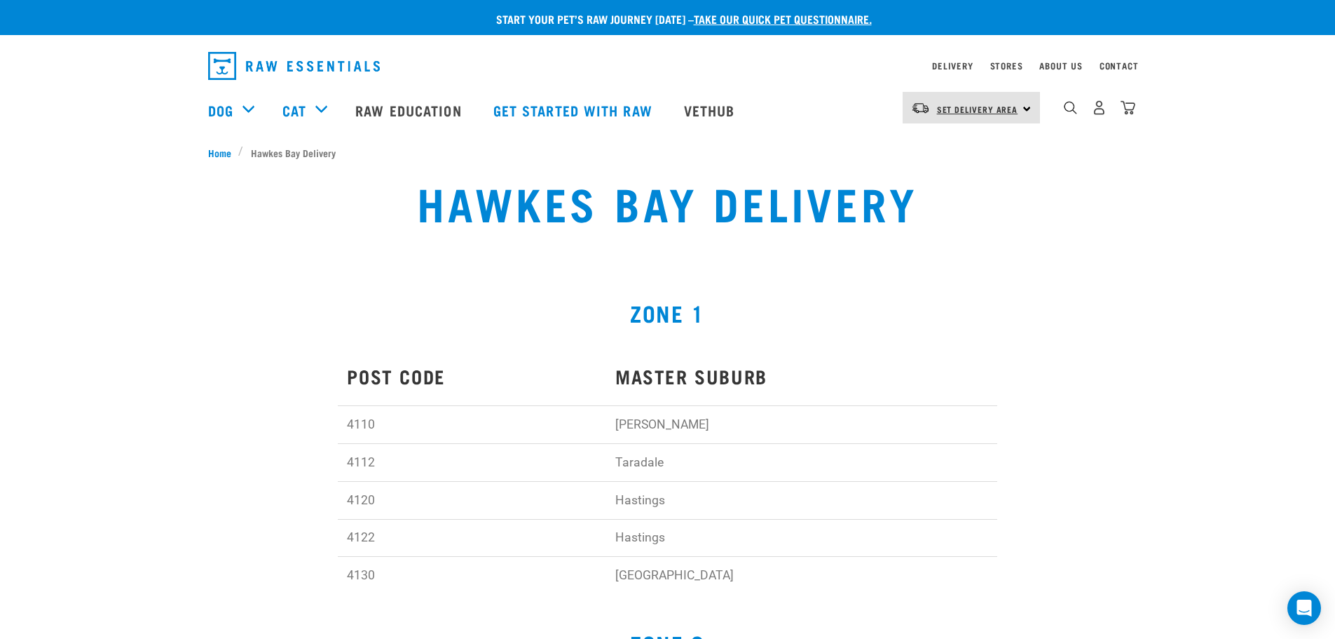  Describe the element at coordinates (472, 500) in the screenshot. I see `td: 4120` at that location.